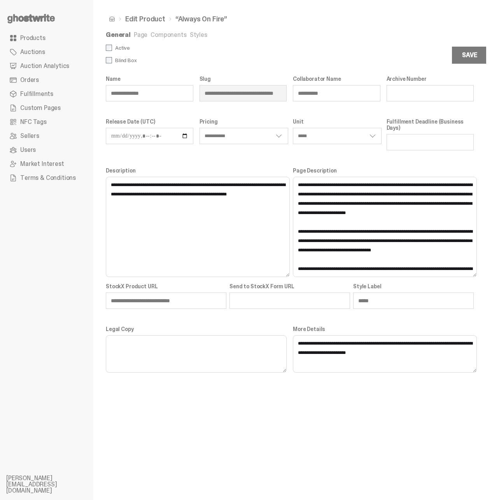  I want to click on li: “Always On Fire”, so click(196, 19).